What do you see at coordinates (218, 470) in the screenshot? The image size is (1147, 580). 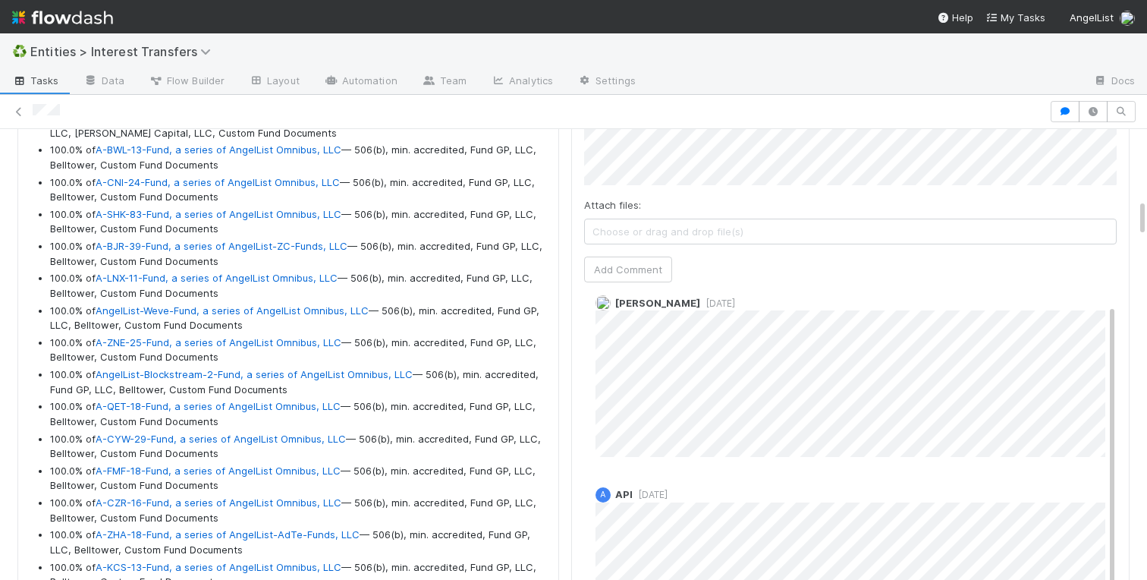 I see `a: A-FMF-18-Fund, a series of AngelList Omnibus, LLC` at bounding box center [218, 470].